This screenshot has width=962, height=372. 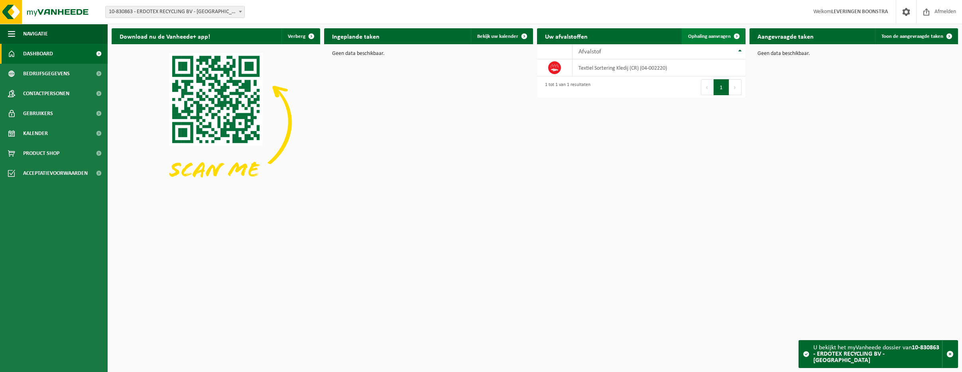 What do you see at coordinates (707, 87) in the screenshot?
I see `button: Previous` at bounding box center [707, 87].